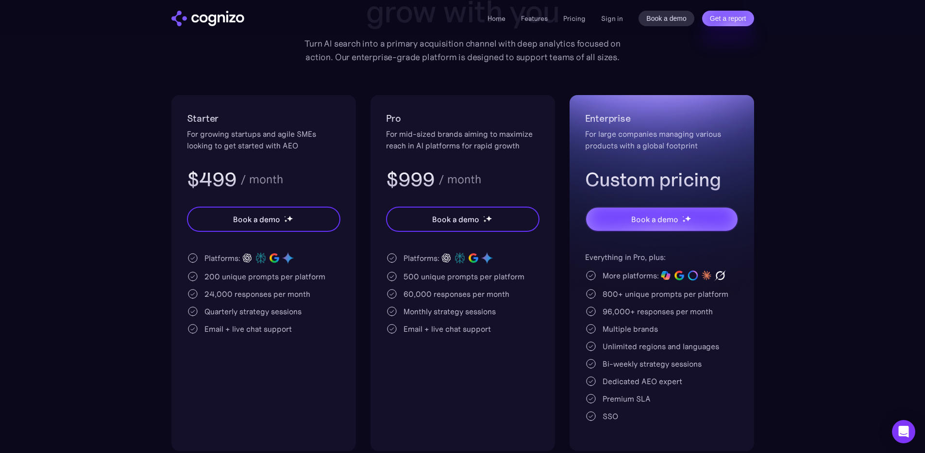 The image size is (925, 453). Describe the element at coordinates (534, 18) in the screenshot. I see `a: Features` at that location.